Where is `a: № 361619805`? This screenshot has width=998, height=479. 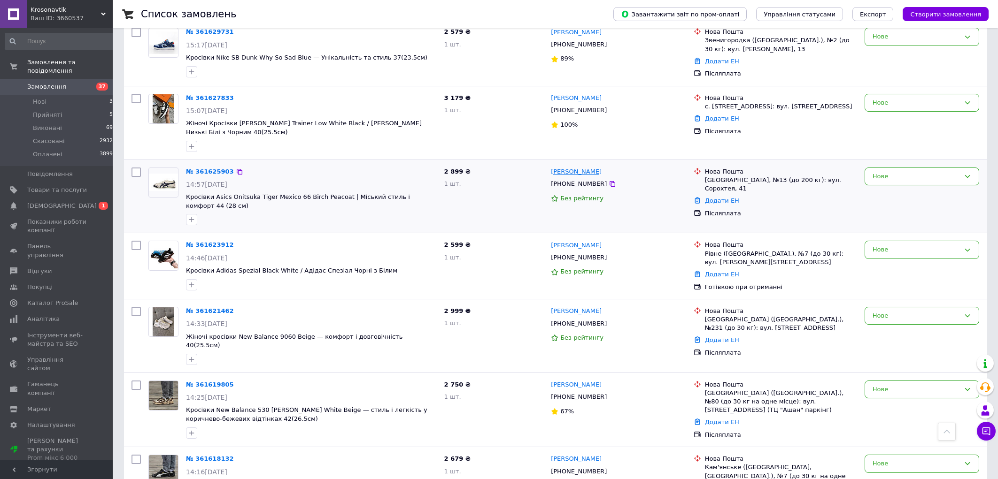 a: № 361619805 is located at coordinates (210, 384).